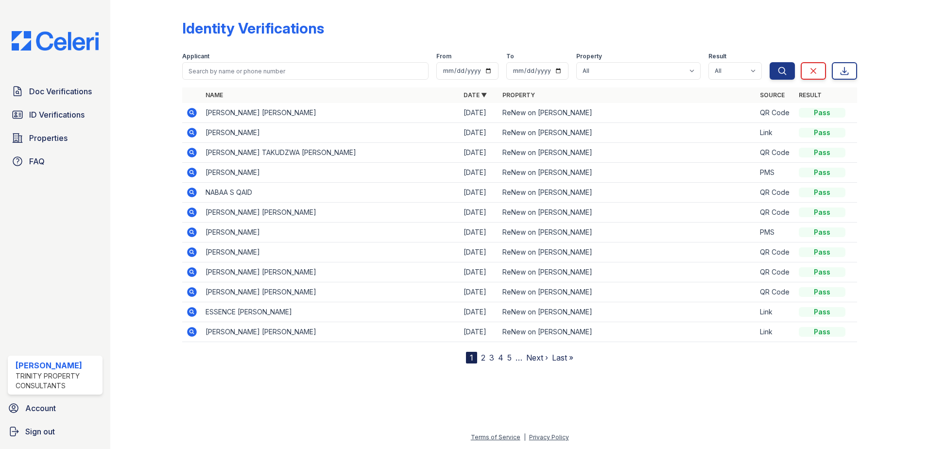  What do you see at coordinates (518, 95) in the screenshot?
I see `a: Property` at bounding box center [518, 95].